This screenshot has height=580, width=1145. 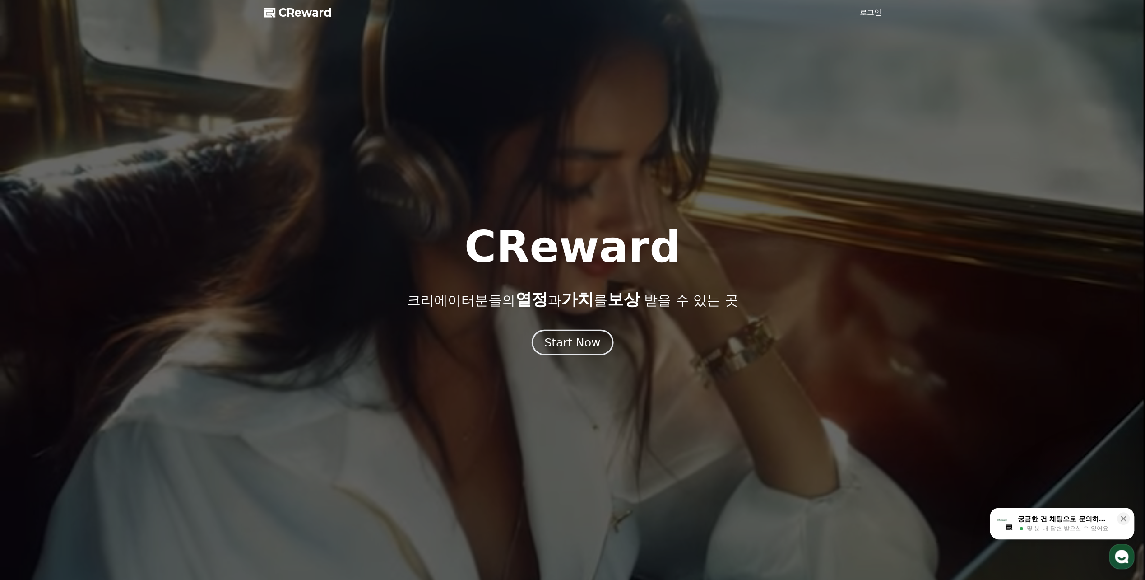 What do you see at coordinates (572, 299) in the screenshot?
I see `p: 크리에이터분들의 과 를 받을 수 있는 곳` at bounding box center [572, 299].